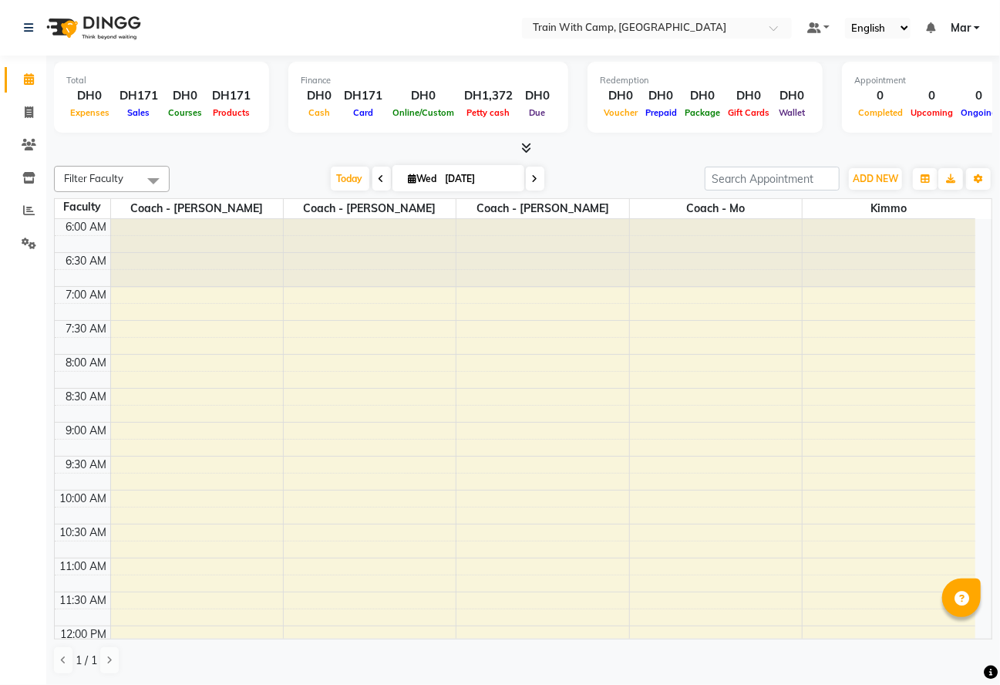 This screenshot has height=685, width=1000. I want to click on div: 6:00 AM, so click(86, 227).